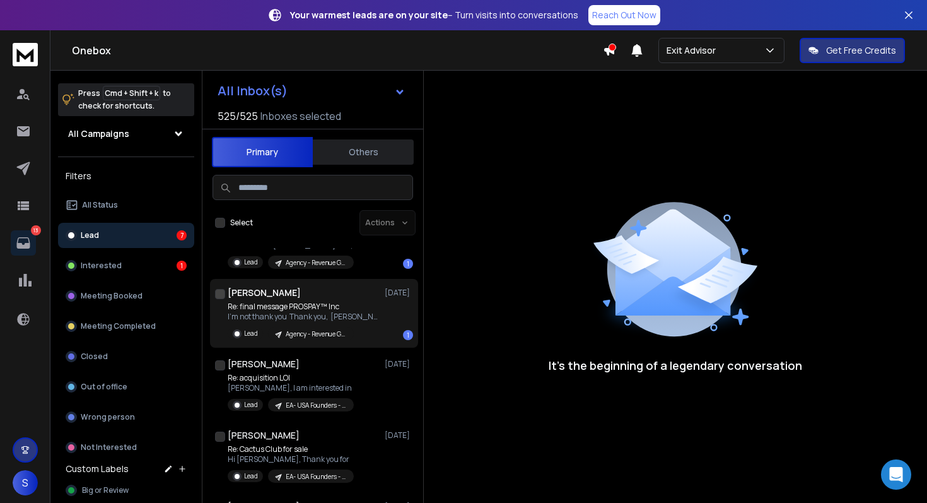  What do you see at coordinates (861, 50) in the screenshot?
I see `p: Get Free Credits` at bounding box center [861, 50].